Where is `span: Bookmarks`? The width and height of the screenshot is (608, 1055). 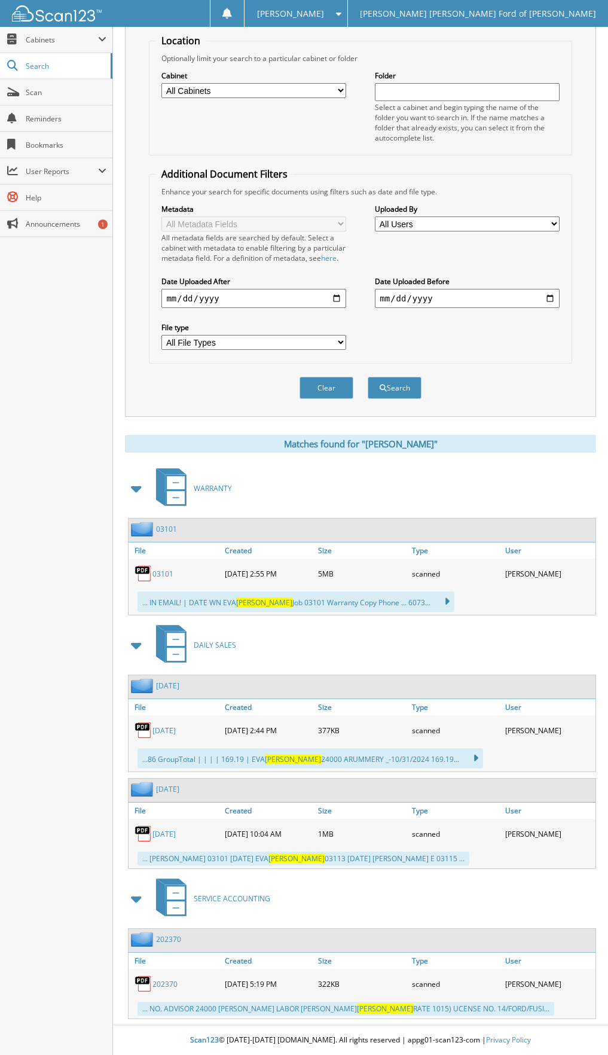 span: Bookmarks is located at coordinates (66, 145).